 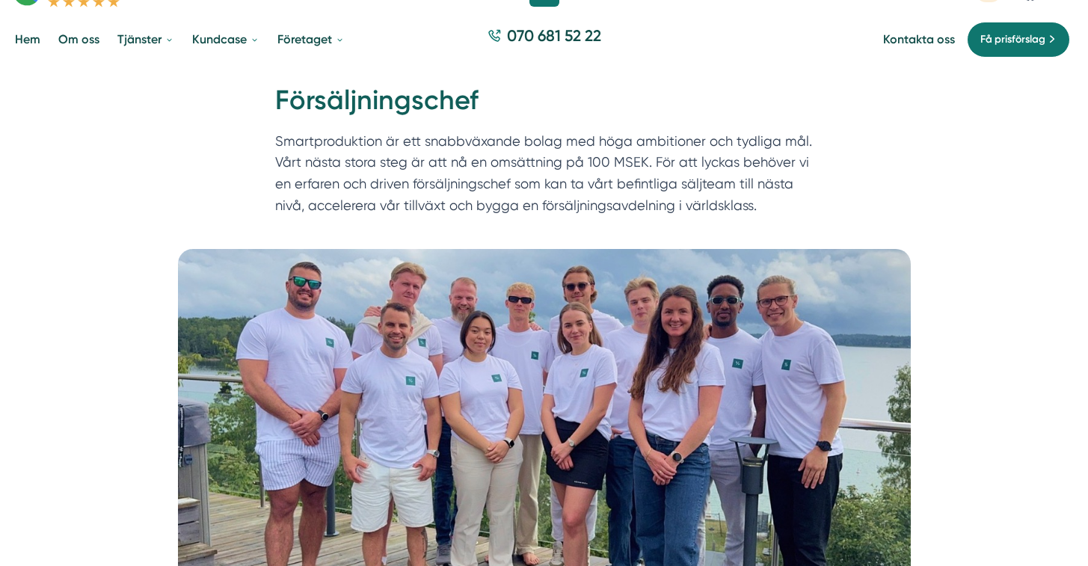 What do you see at coordinates (919, 39) in the screenshot?
I see `a: Kontakta oss` at bounding box center [919, 39].